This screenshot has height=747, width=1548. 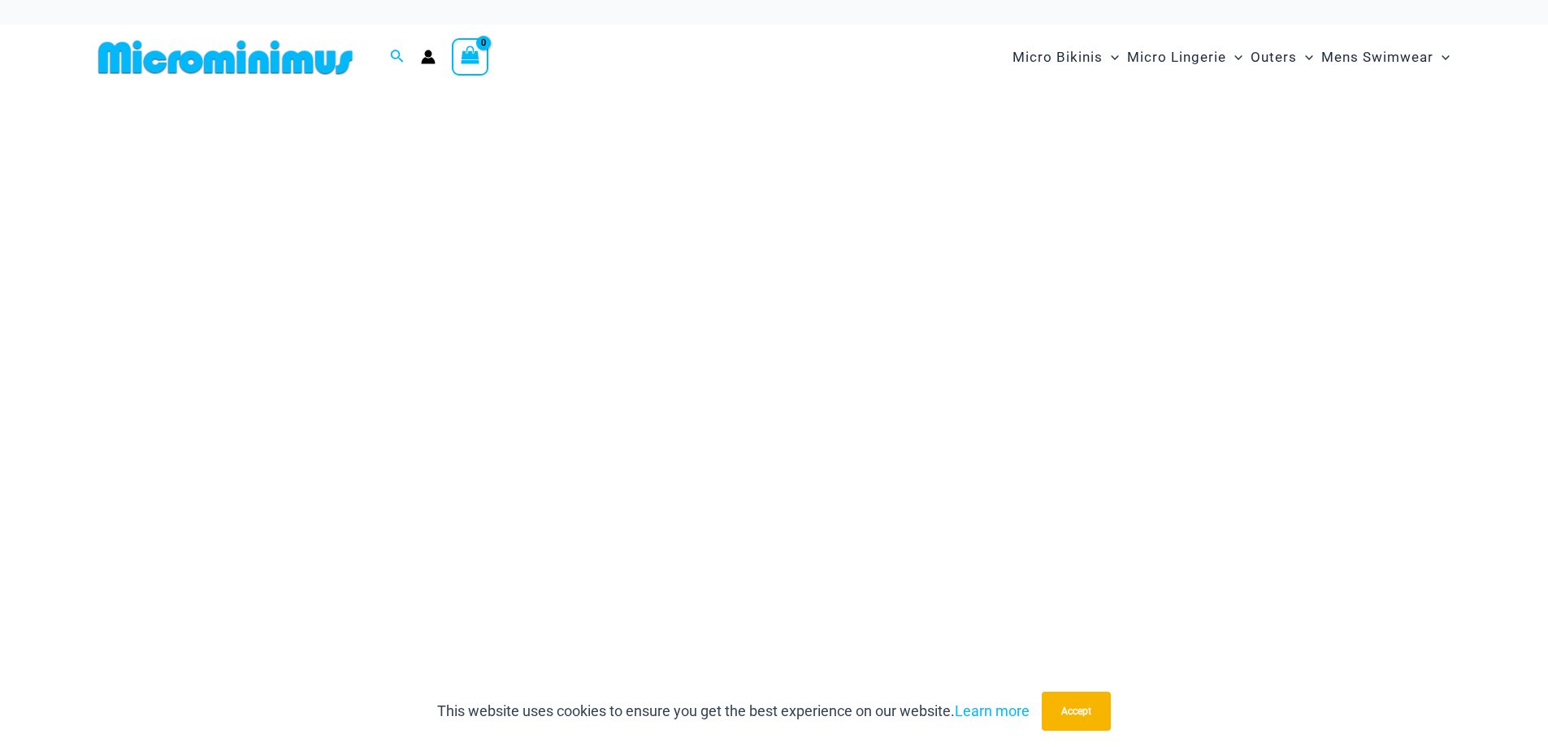 I want to click on span: Mens Swimwear, so click(x=1378, y=57).